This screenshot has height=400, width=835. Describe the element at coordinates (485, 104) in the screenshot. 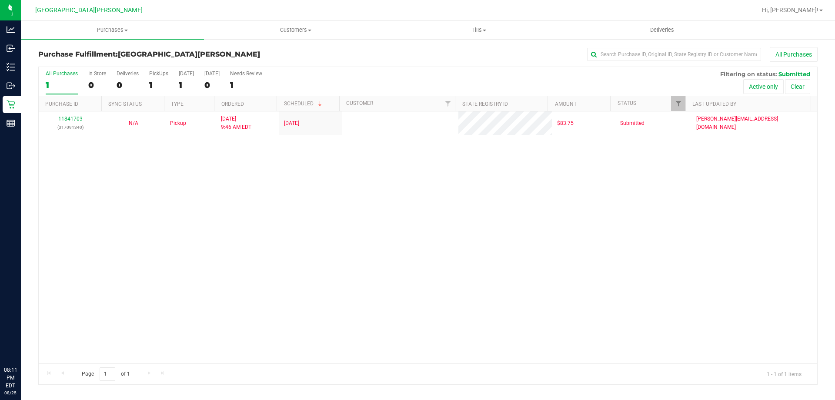

I see `a: State Registry ID` at that location.